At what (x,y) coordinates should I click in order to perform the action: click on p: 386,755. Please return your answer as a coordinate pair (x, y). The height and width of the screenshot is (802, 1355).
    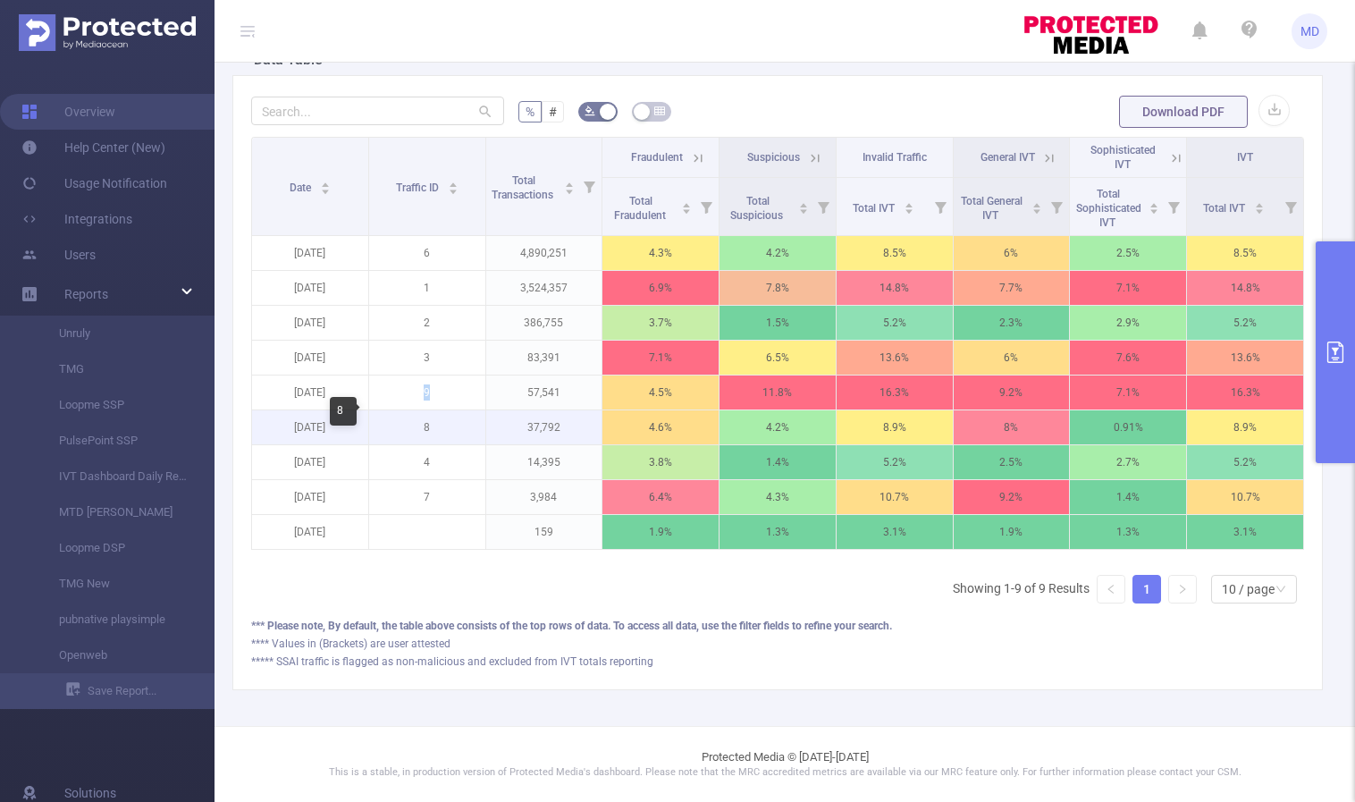
    Looking at the image, I should click on (544, 323).